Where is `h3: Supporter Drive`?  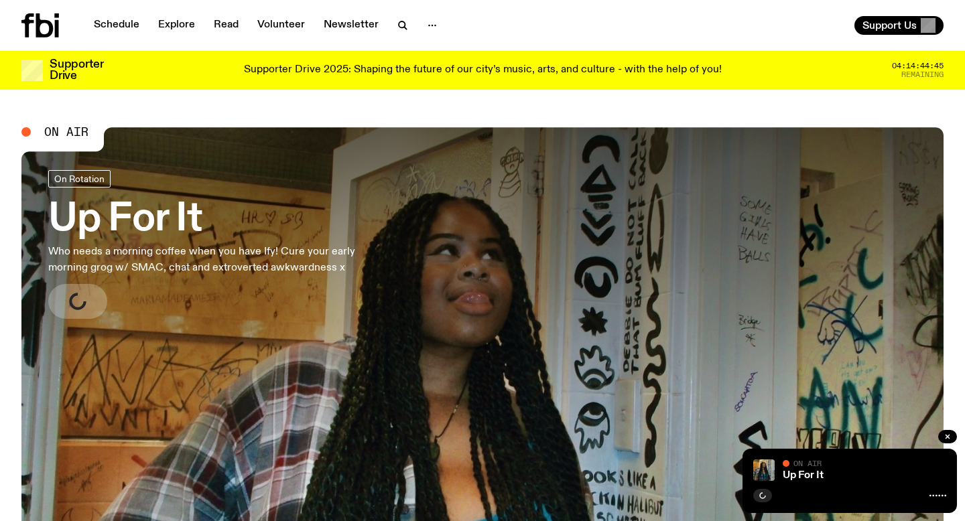
h3: Supporter Drive is located at coordinates (76, 70).